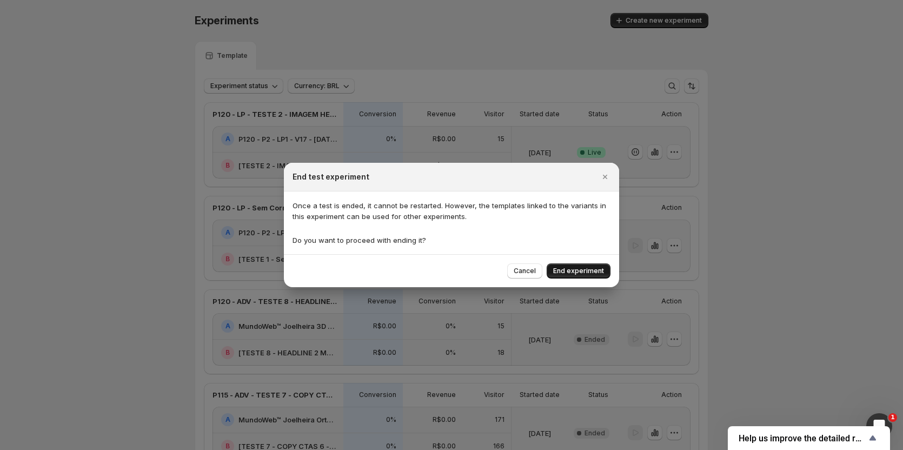 The height and width of the screenshot is (450, 903). Describe the element at coordinates (809, 438) in the screenshot. I see `button: Show survey - Help us improve the detailed report for A/B campaigns` at that location.